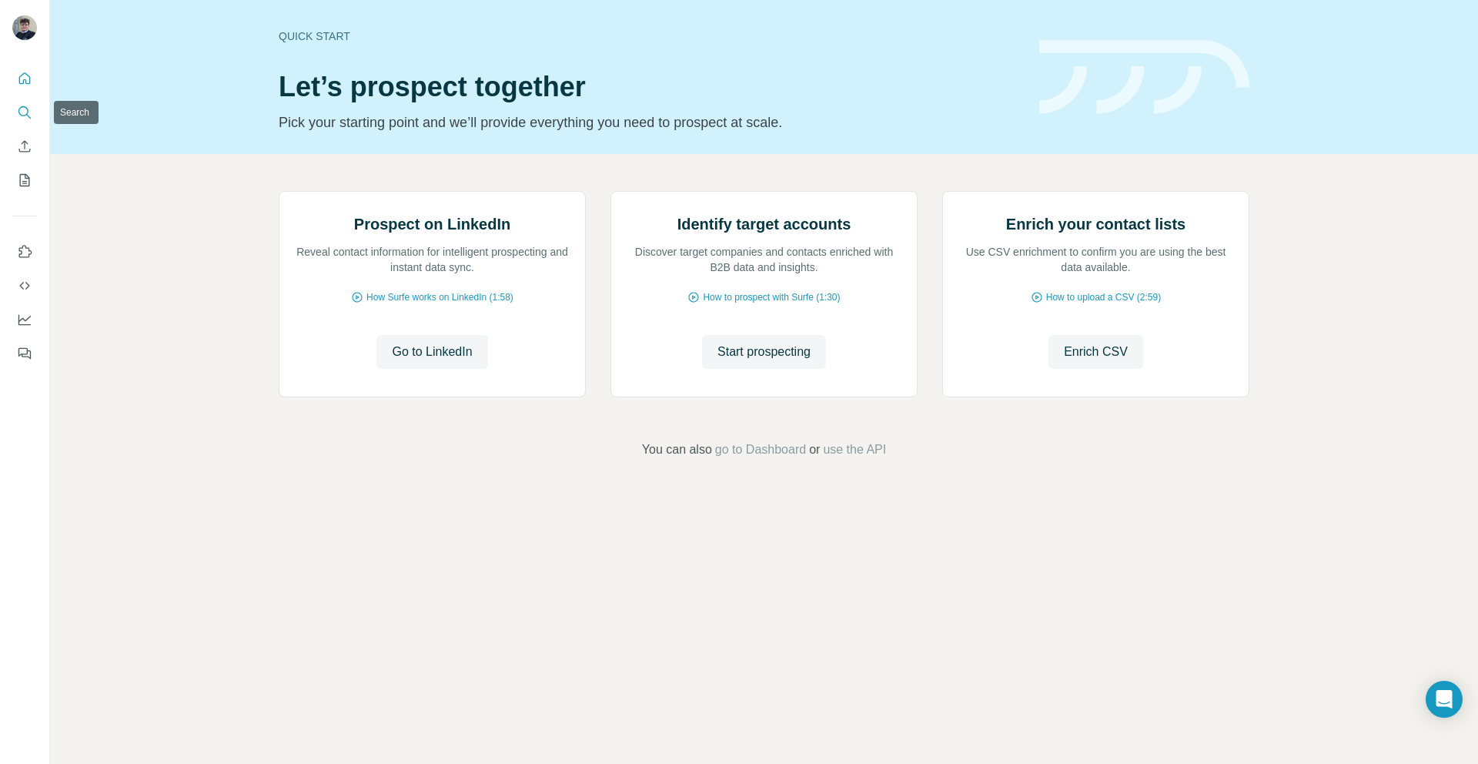 This screenshot has height=764, width=1478. Describe the element at coordinates (815, 450) in the screenshot. I see `span: or` at that location.